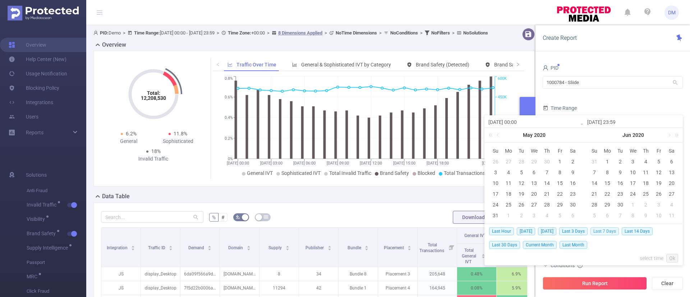  I want to click on td: June 21, 2020, so click(594, 194).